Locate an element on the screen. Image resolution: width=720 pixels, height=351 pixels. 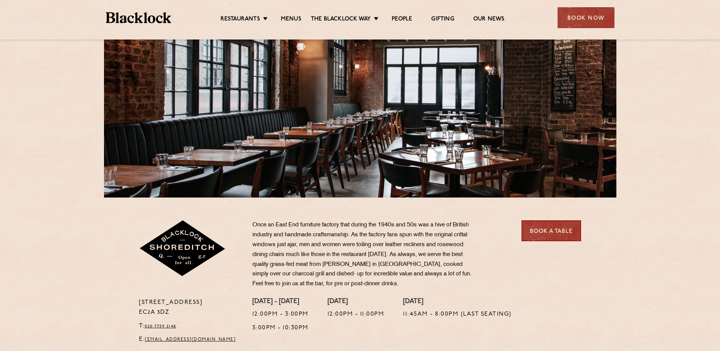
p: 5:00pm - 10:30pm is located at coordinates (281, 328).